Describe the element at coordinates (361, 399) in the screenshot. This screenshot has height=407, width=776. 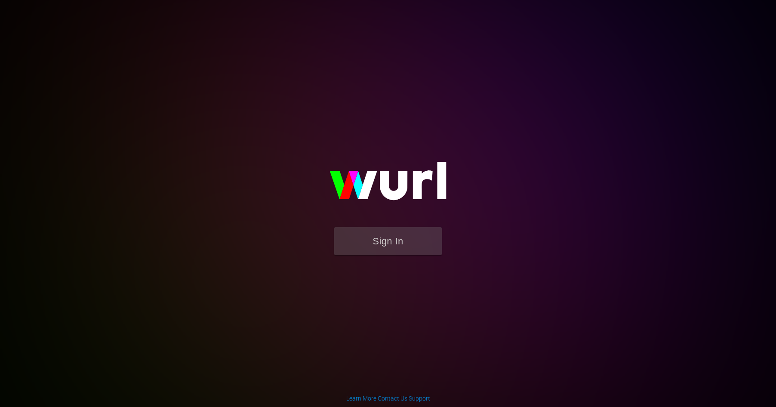
I see `a: Learn More` at that location.